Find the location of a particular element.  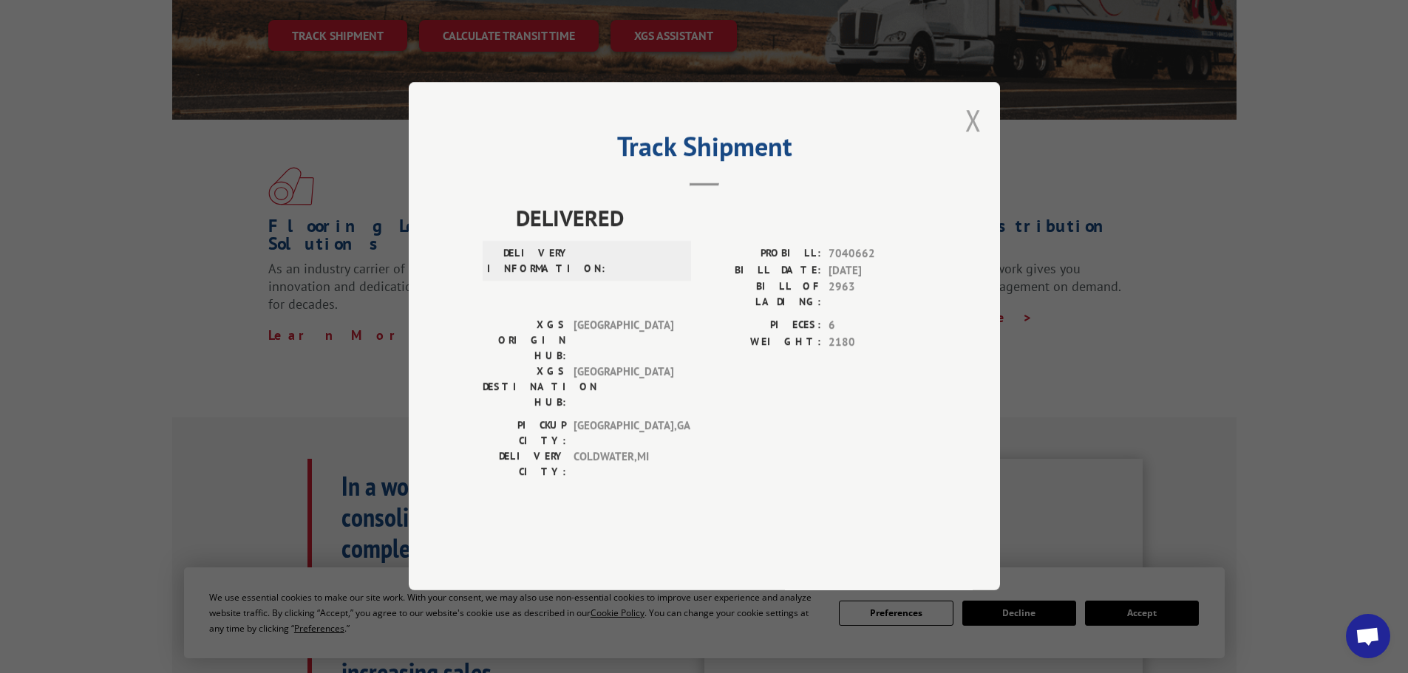

label: XGS DESTINATION HUB: is located at coordinates (524, 387).